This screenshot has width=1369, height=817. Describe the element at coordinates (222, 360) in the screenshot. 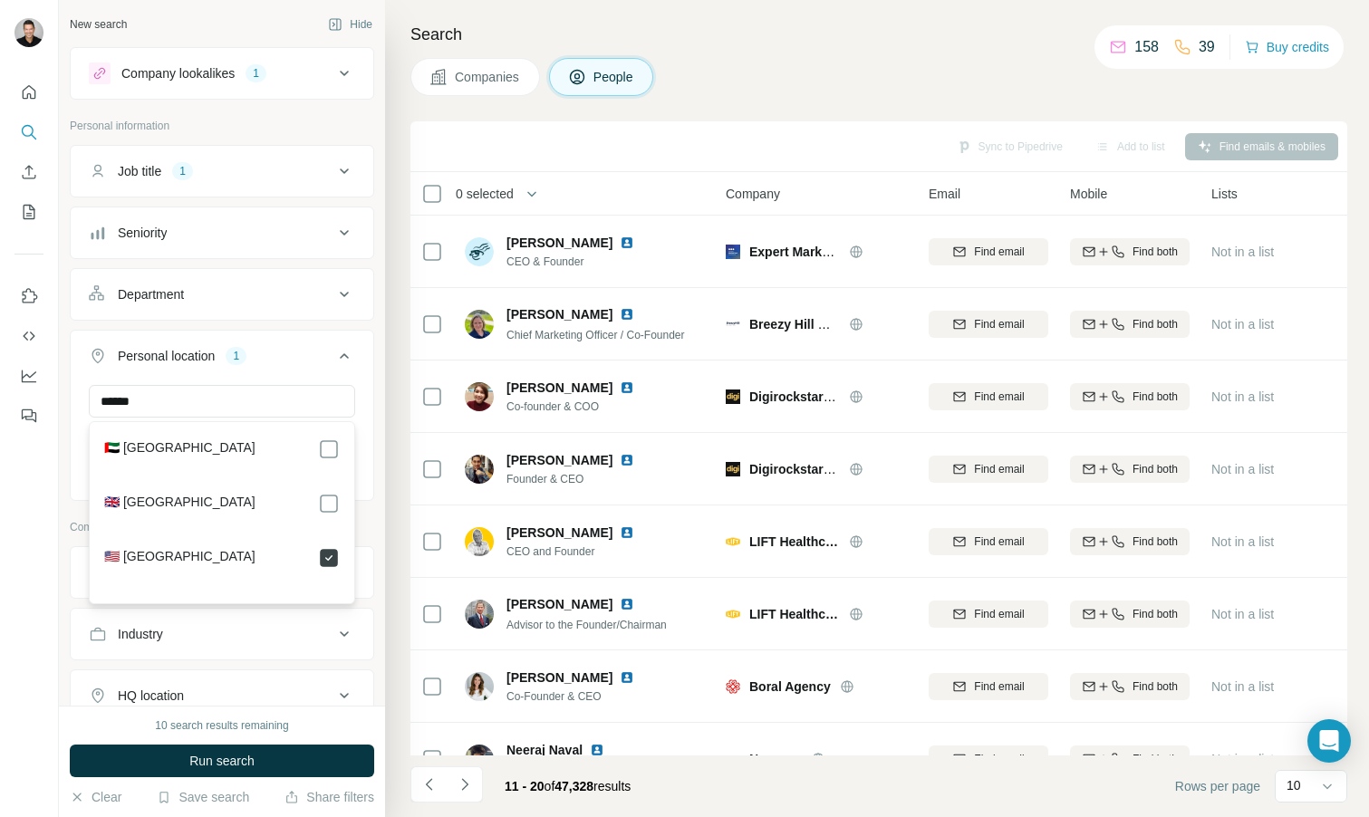

I see `button: Personal location1` at that location.